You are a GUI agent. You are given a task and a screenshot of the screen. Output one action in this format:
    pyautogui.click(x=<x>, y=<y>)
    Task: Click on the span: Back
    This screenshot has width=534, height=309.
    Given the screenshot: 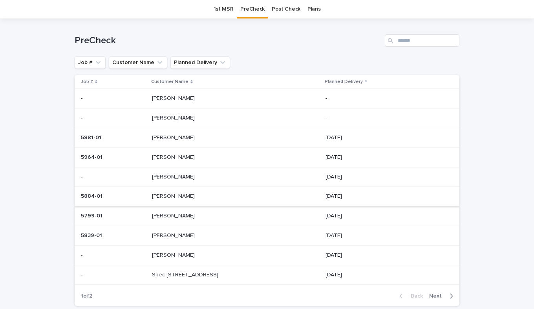 What is the action you would take?
    pyautogui.click(x=415, y=296)
    